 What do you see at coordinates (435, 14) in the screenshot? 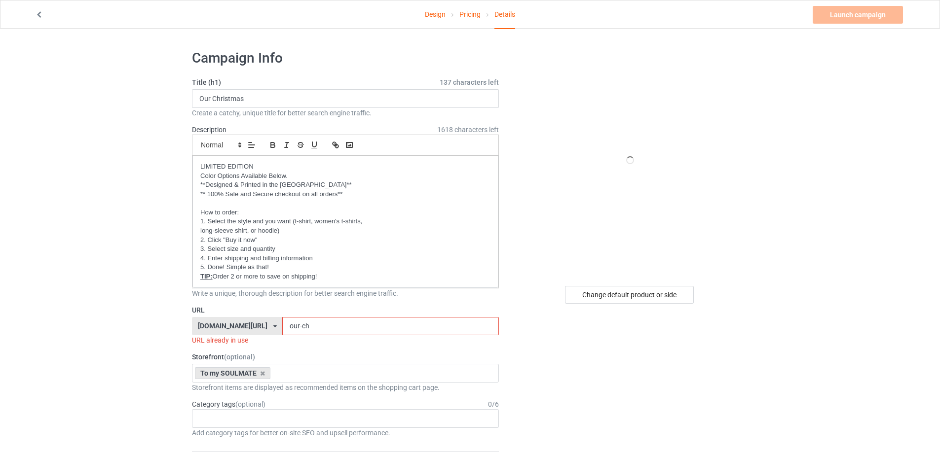
I see `a: Design` at bounding box center [435, 14].